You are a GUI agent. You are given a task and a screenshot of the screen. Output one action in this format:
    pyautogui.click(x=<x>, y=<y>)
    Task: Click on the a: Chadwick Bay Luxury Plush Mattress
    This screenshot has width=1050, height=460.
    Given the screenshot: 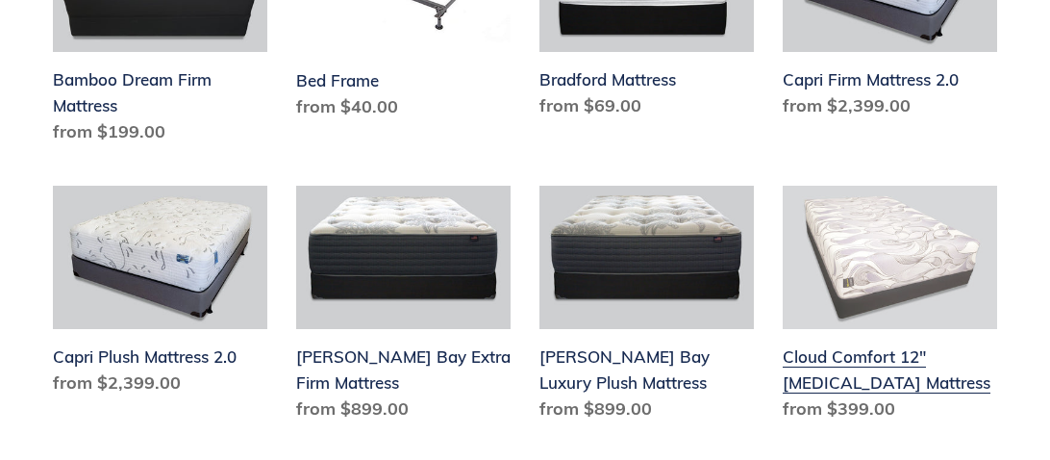 What is the action you would take?
    pyautogui.click(x=646, y=307)
    